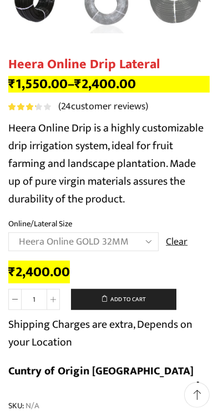 The height and width of the screenshot is (416, 218). I want to click on span: SKU:, so click(109, 406).